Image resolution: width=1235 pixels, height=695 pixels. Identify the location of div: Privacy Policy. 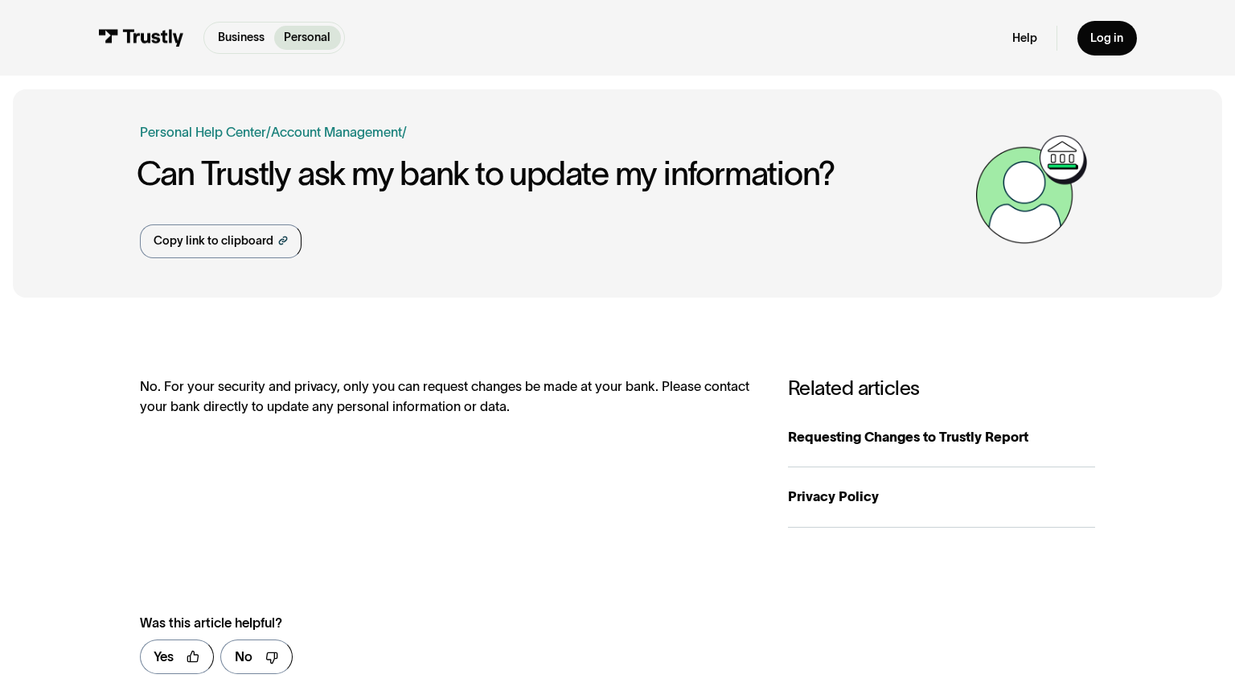
(942, 496).